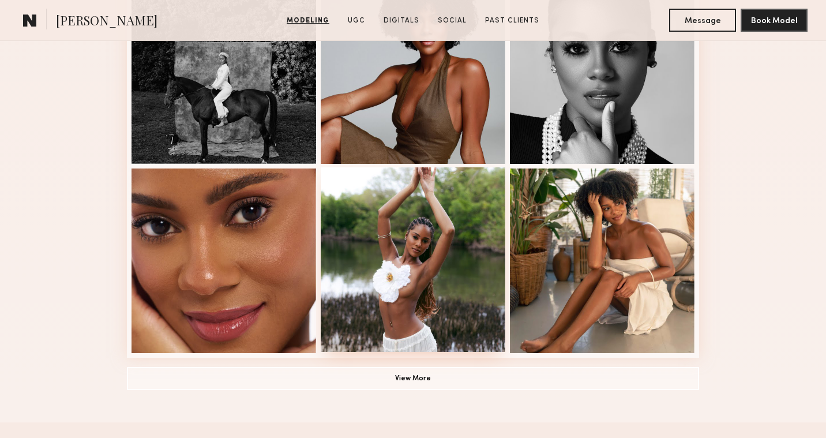  Describe the element at coordinates (402, 21) in the screenshot. I see `a: Digitals` at that location.